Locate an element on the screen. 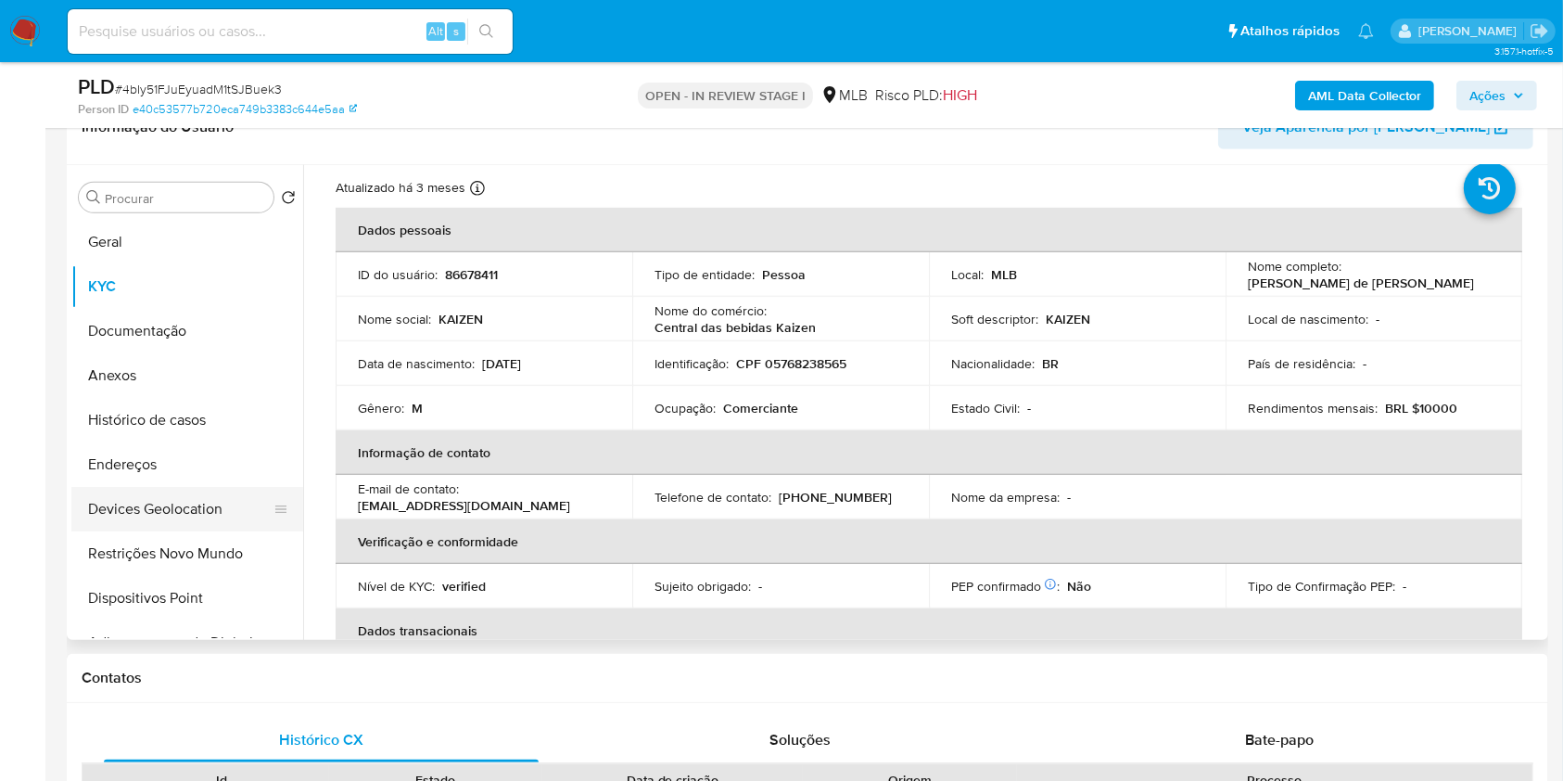 Image resolution: width=1563 pixels, height=781 pixels. button: Retornar ao pedido padrão is located at coordinates (288, 200).